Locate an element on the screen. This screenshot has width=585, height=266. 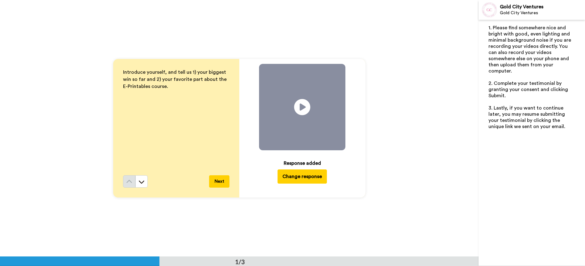
span: 2. Complete your testimonial by granting your consent and clicking Submit. is located at coordinates (529, 89).